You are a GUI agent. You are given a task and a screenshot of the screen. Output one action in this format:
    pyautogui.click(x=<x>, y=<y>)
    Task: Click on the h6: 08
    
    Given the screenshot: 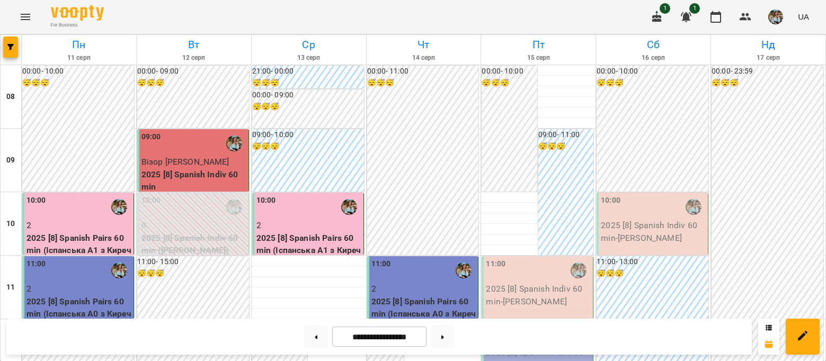 What is the action you would take?
    pyautogui.click(x=11, y=97)
    